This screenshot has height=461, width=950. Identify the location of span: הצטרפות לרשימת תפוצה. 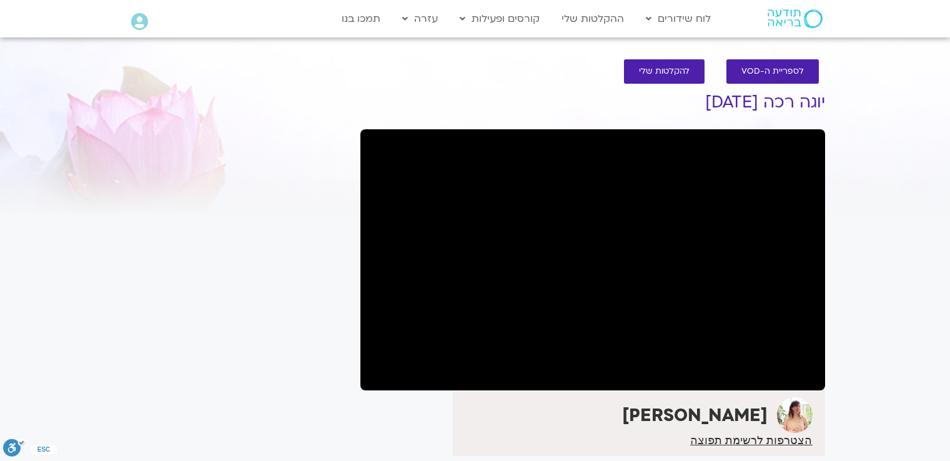
(751, 440).